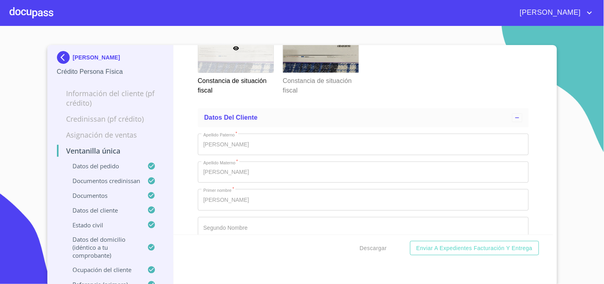 The height and width of the screenshot is (284, 604). I want to click on span: Datos del cliente, so click(231, 117).